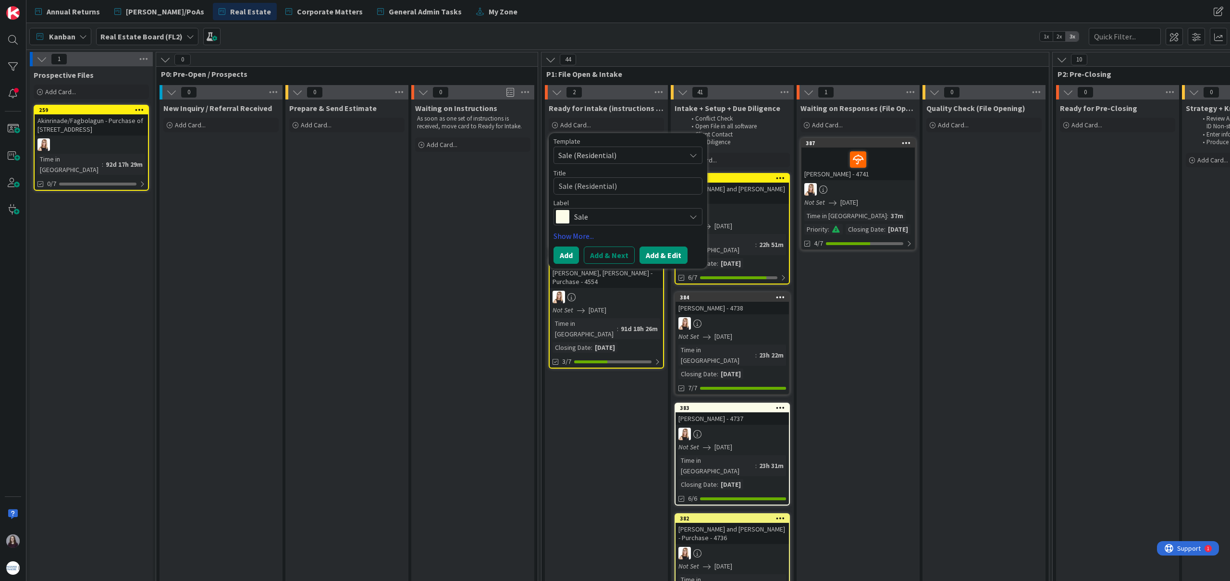 This screenshot has height=581, width=1230. What do you see at coordinates (343, 74) in the screenshot?
I see `span: P0: Pre-Open / Prospects` at bounding box center [343, 74].